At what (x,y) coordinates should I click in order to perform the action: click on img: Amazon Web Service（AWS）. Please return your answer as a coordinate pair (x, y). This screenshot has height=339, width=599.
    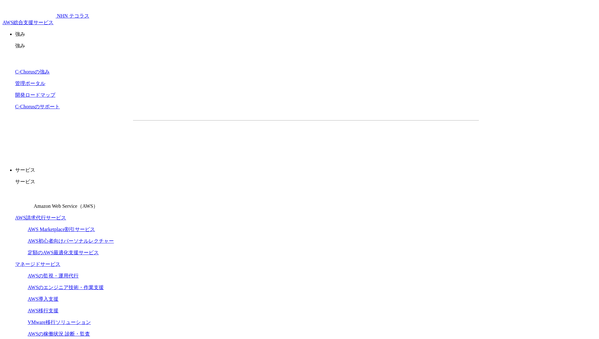
    Looking at the image, I should click on (24, 199).